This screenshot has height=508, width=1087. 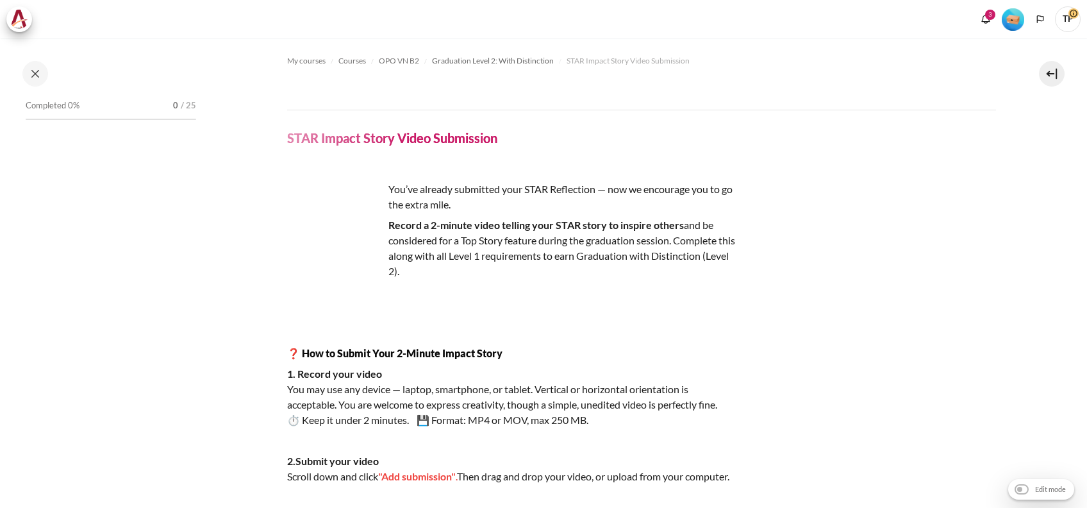 What do you see at coordinates (335, 229) in the screenshot?
I see `img: wsed` at bounding box center [335, 229].